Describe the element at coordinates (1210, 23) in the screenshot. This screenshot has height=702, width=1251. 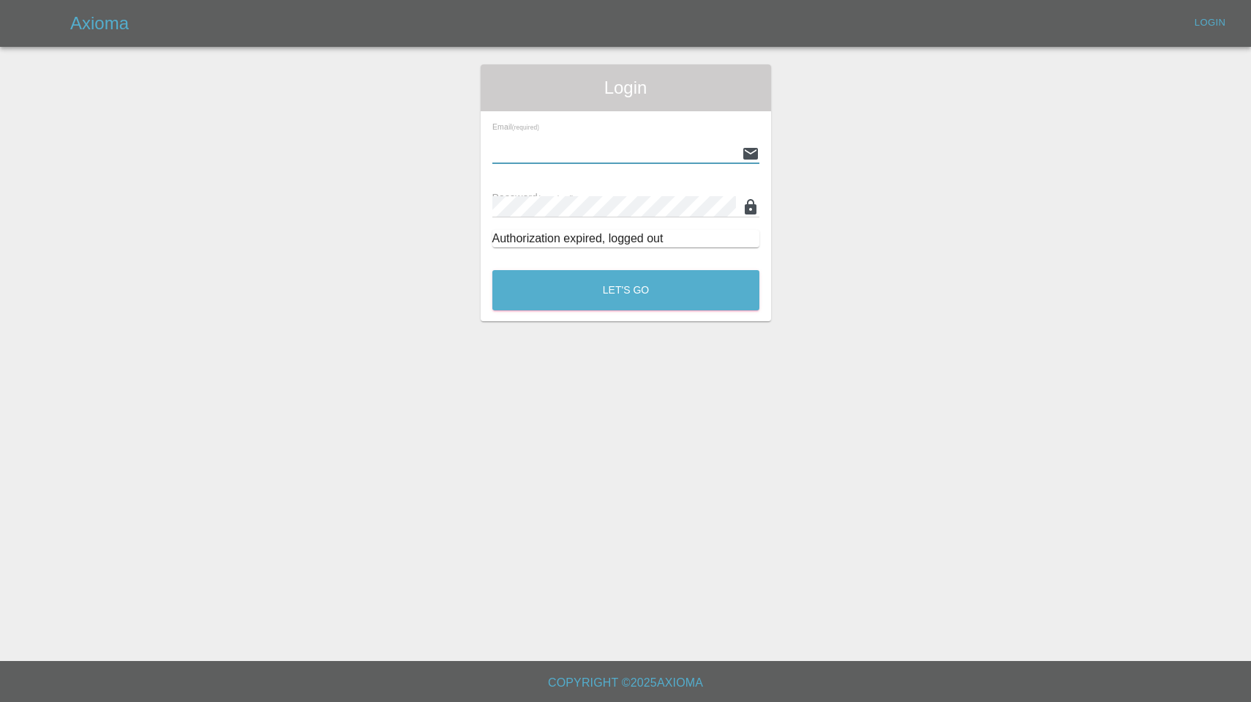
I see `a: Login` at that location.